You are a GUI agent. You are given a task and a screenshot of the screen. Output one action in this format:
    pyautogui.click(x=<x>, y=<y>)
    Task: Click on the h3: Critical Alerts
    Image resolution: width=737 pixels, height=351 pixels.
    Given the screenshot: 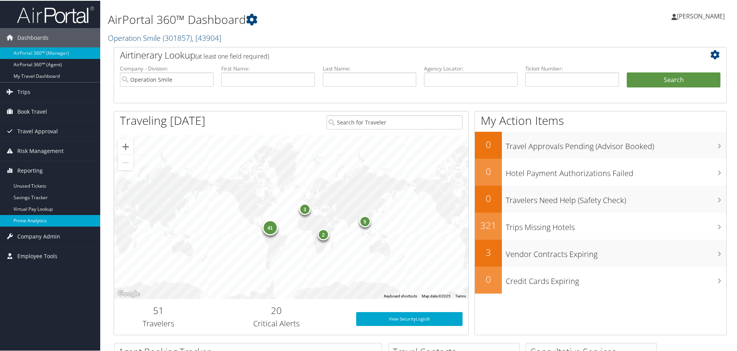 What is the action you would take?
    pyautogui.click(x=276, y=323)
    